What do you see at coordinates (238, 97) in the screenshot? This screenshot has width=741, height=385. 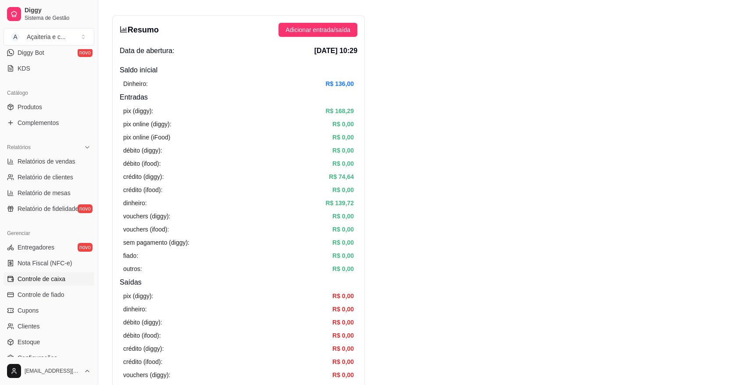 I see `h4: Entradas` at bounding box center [238, 97].